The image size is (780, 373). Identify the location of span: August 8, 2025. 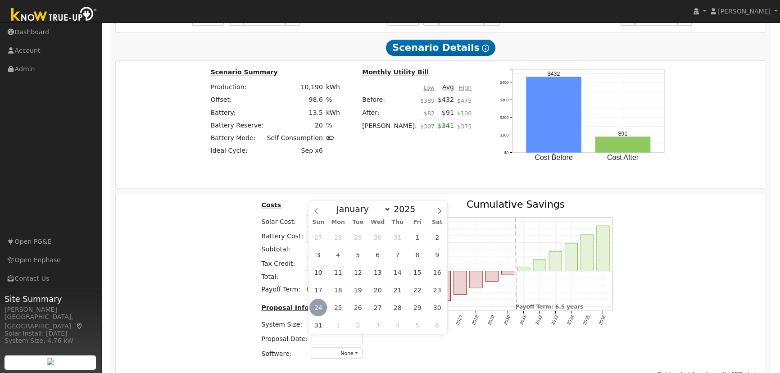
(417, 254).